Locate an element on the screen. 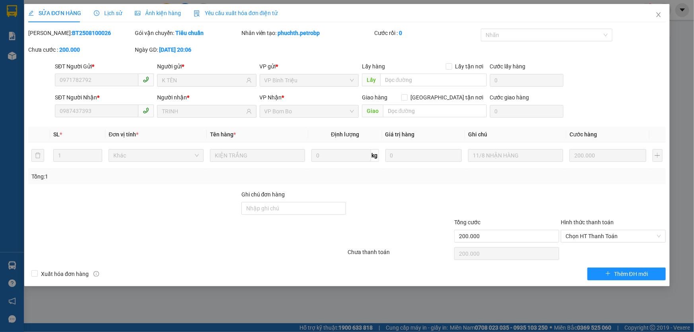  span: Khác is located at coordinates (156, 156).